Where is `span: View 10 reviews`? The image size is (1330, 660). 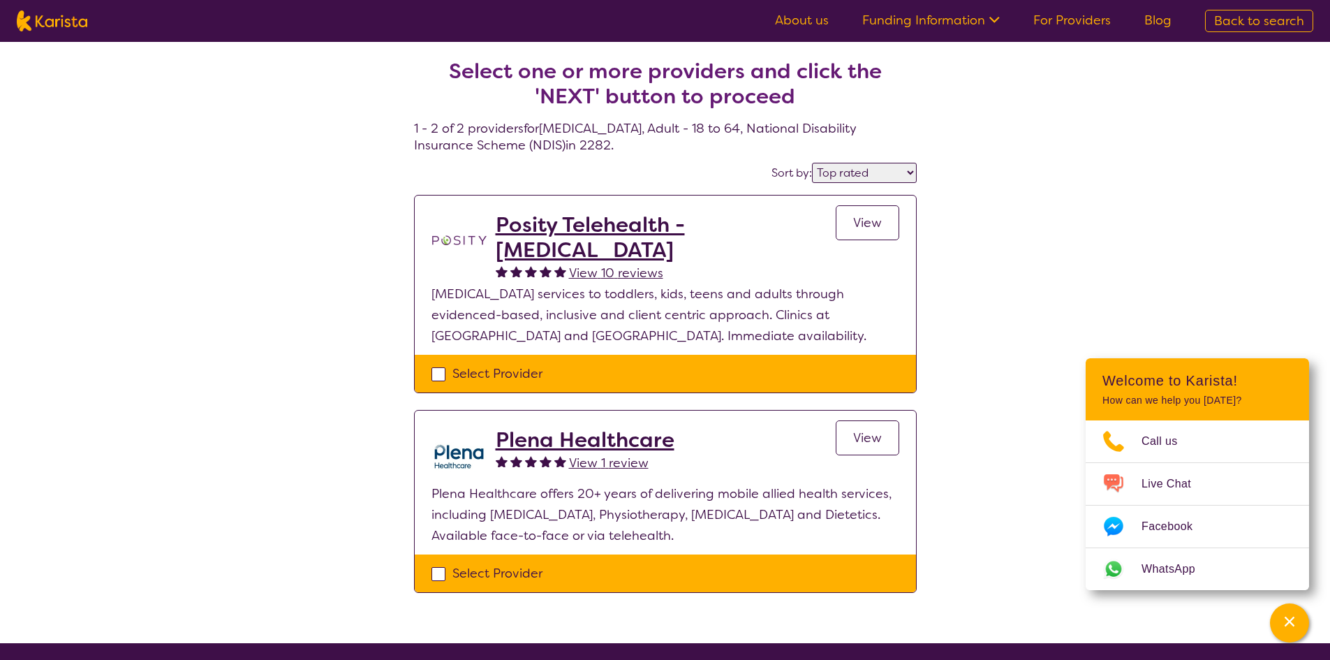 span: View 10 reviews is located at coordinates (616, 273).